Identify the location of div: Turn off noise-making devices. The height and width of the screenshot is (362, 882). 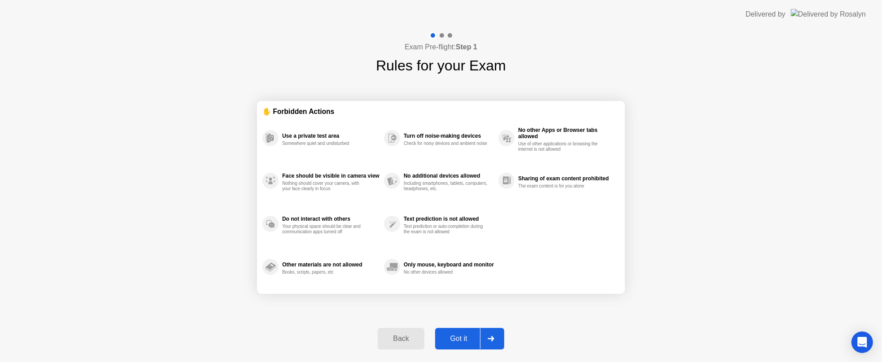
(449, 136).